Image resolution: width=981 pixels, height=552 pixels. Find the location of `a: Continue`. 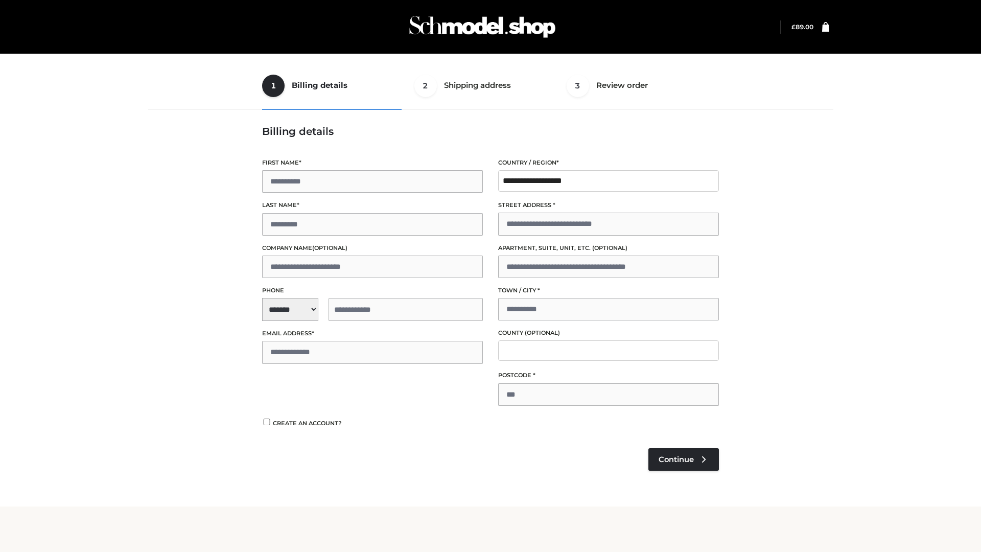

a: Continue is located at coordinates (684, 459).